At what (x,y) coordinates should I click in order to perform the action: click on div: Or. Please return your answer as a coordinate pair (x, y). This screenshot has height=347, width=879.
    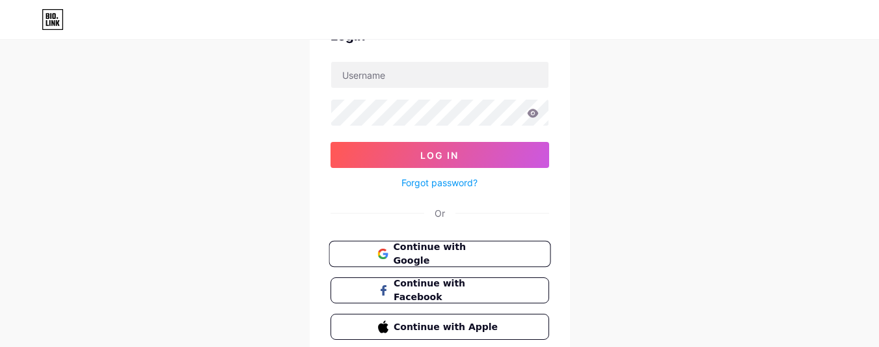
    Looking at the image, I should click on (440, 213).